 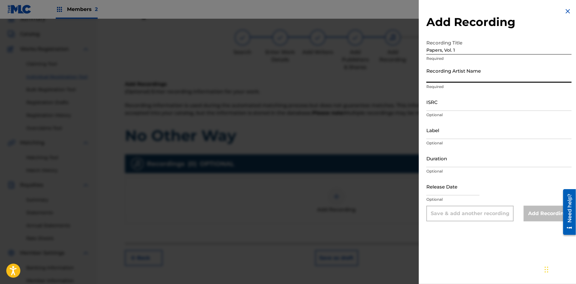 I want to click on div: Drag, so click(x=547, y=270).